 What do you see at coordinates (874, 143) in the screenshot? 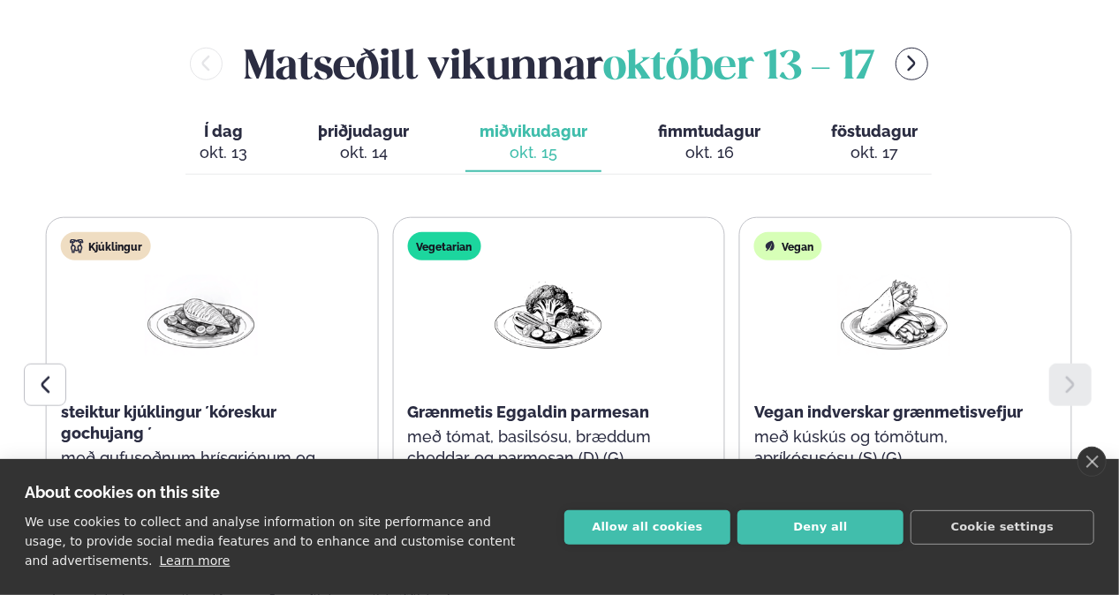
I see `button: föstudagur okt. 17` at bounding box center [874, 143].